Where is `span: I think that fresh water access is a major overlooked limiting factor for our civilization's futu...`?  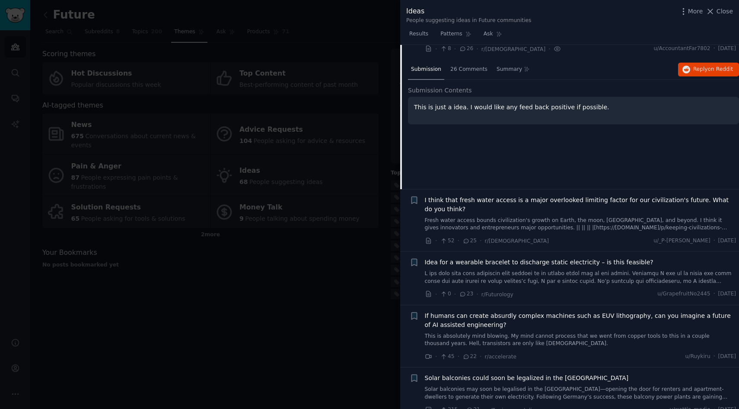
span: I think that fresh water access is a major overlooked limiting factor for our civilization's futu... is located at coordinates (580, 205).